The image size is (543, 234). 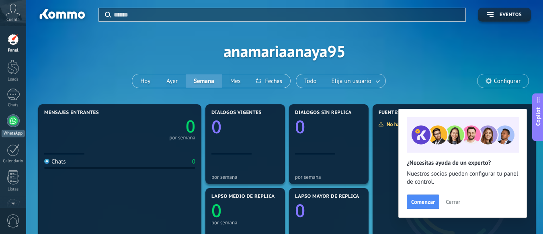 I want to click on span: Diálogos vigentes, so click(x=237, y=113).